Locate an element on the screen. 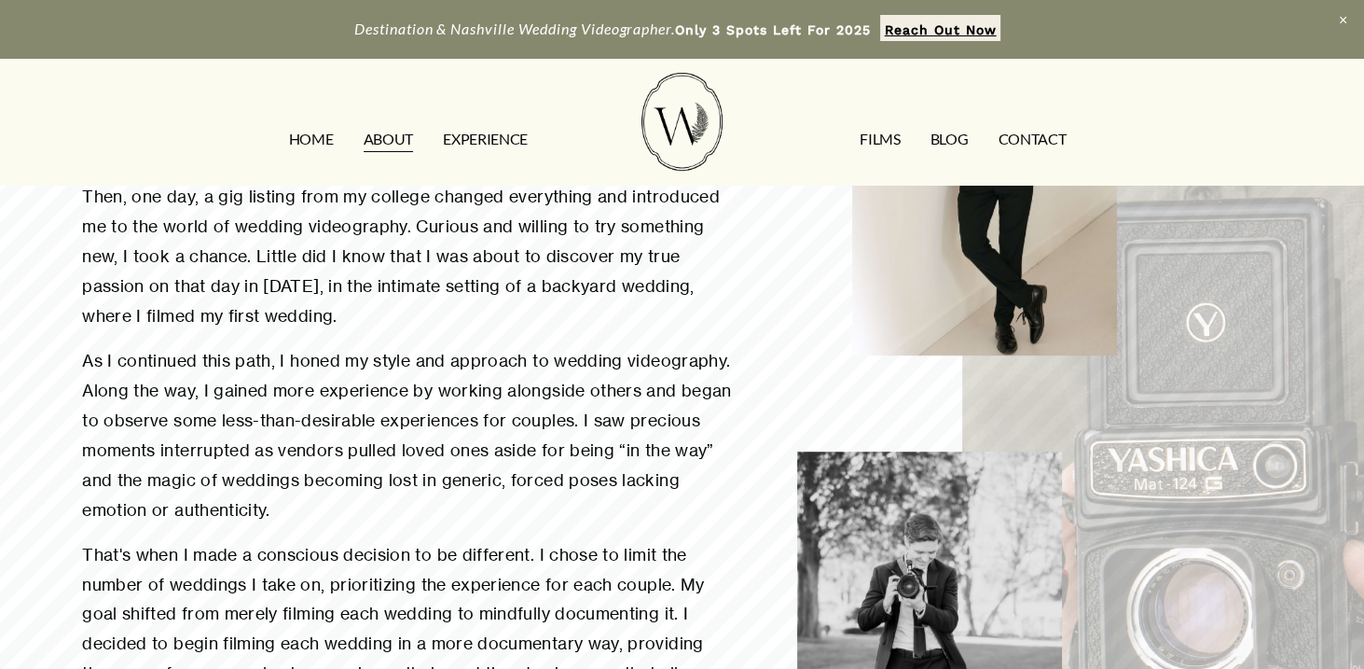 This screenshot has height=669, width=1364. a: HOME is located at coordinates (311, 139).